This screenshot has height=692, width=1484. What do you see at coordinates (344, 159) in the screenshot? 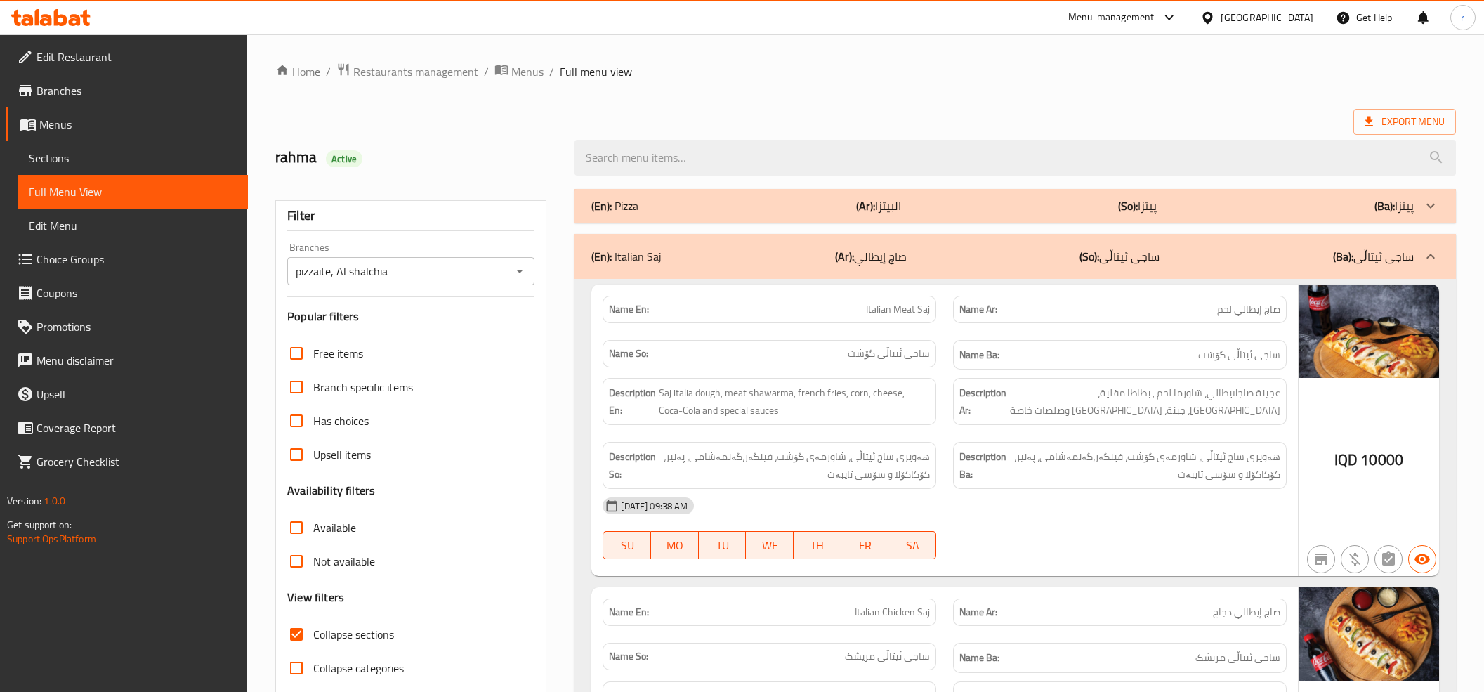
I see `span: Active` at bounding box center [344, 159].